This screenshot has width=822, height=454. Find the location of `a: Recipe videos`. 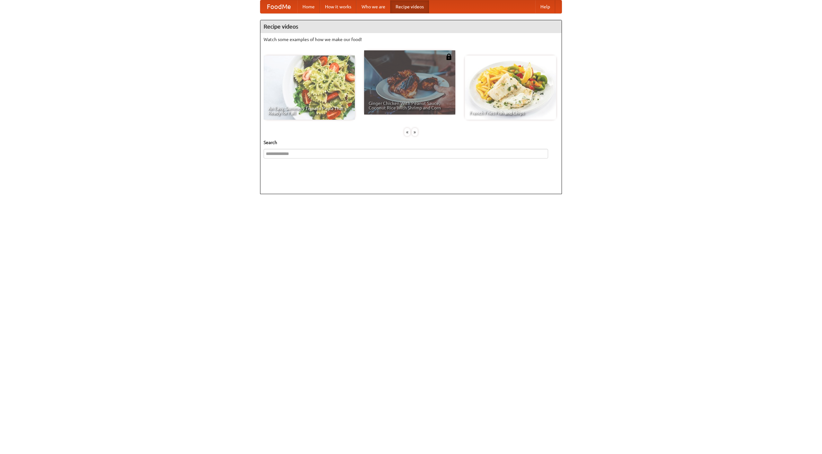

a: Recipe videos is located at coordinates (410, 7).